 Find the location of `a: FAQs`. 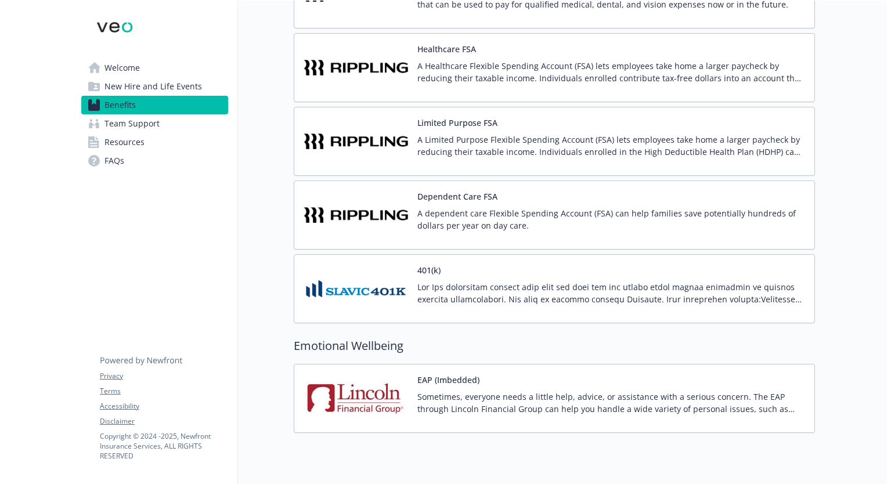

a: FAQs is located at coordinates (154, 161).